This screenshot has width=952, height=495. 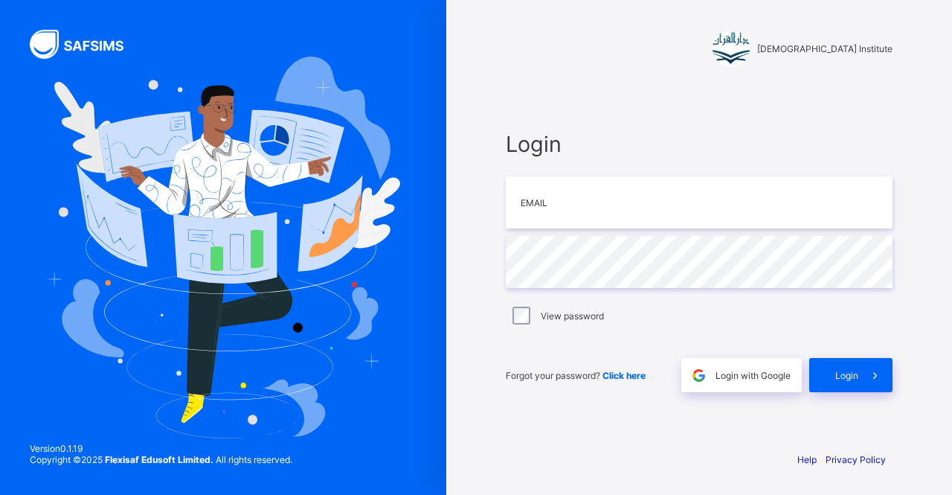 I want to click on strong: Flexisaf Edusoft Limited., so click(x=159, y=459).